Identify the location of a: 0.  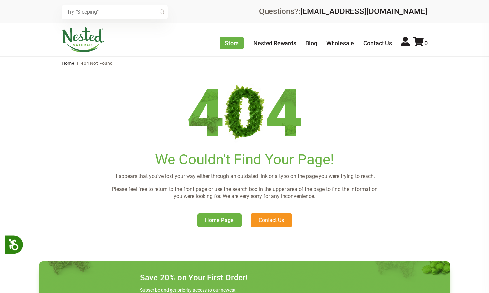
(420, 43).